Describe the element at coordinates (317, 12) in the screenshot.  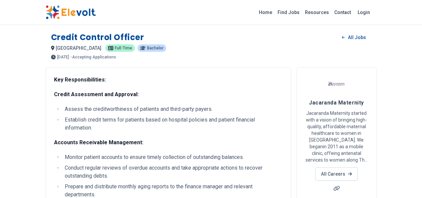
I see `a: Resources` at that location.